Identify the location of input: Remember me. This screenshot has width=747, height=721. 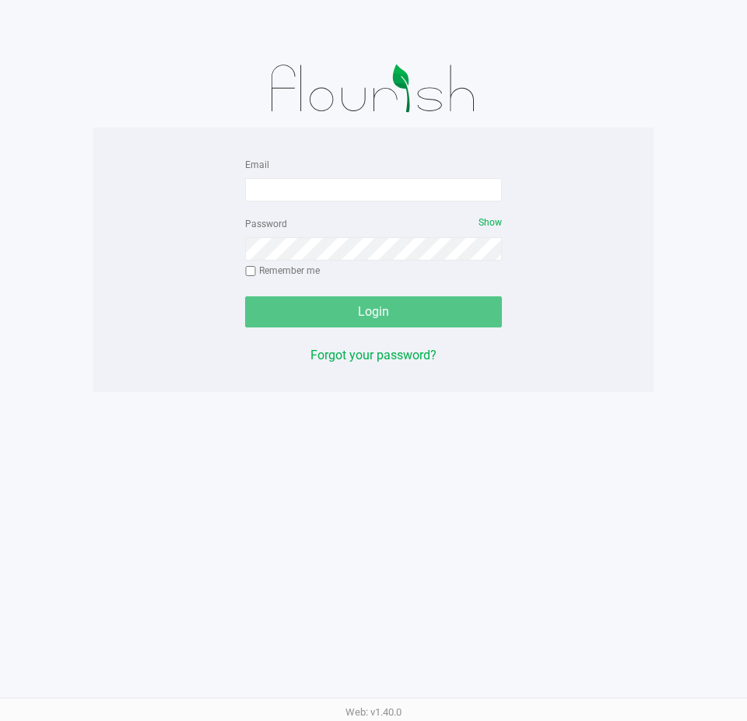
(251, 272).